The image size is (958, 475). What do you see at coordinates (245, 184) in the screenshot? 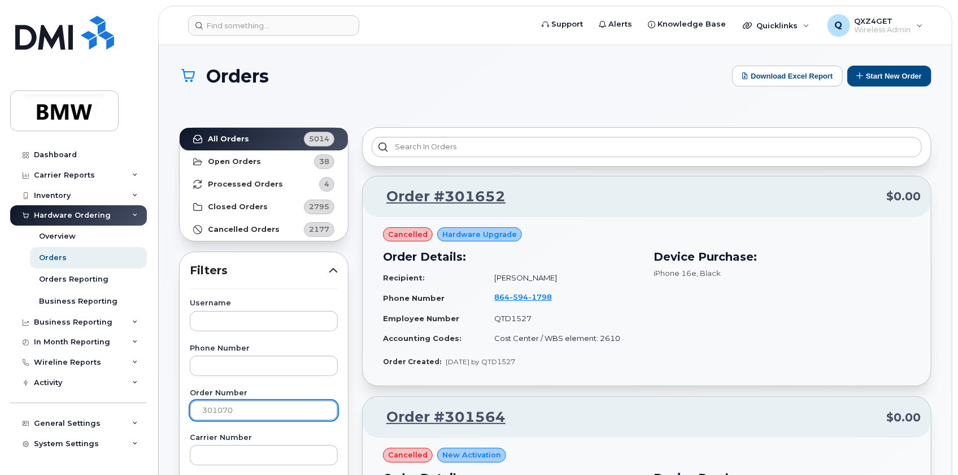
I see `strong: Processed Orders` at bounding box center [245, 184].